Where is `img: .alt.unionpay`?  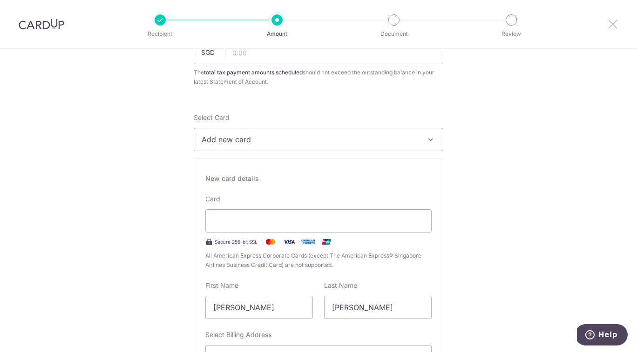
img: .alt.unionpay is located at coordinates (326, 242).